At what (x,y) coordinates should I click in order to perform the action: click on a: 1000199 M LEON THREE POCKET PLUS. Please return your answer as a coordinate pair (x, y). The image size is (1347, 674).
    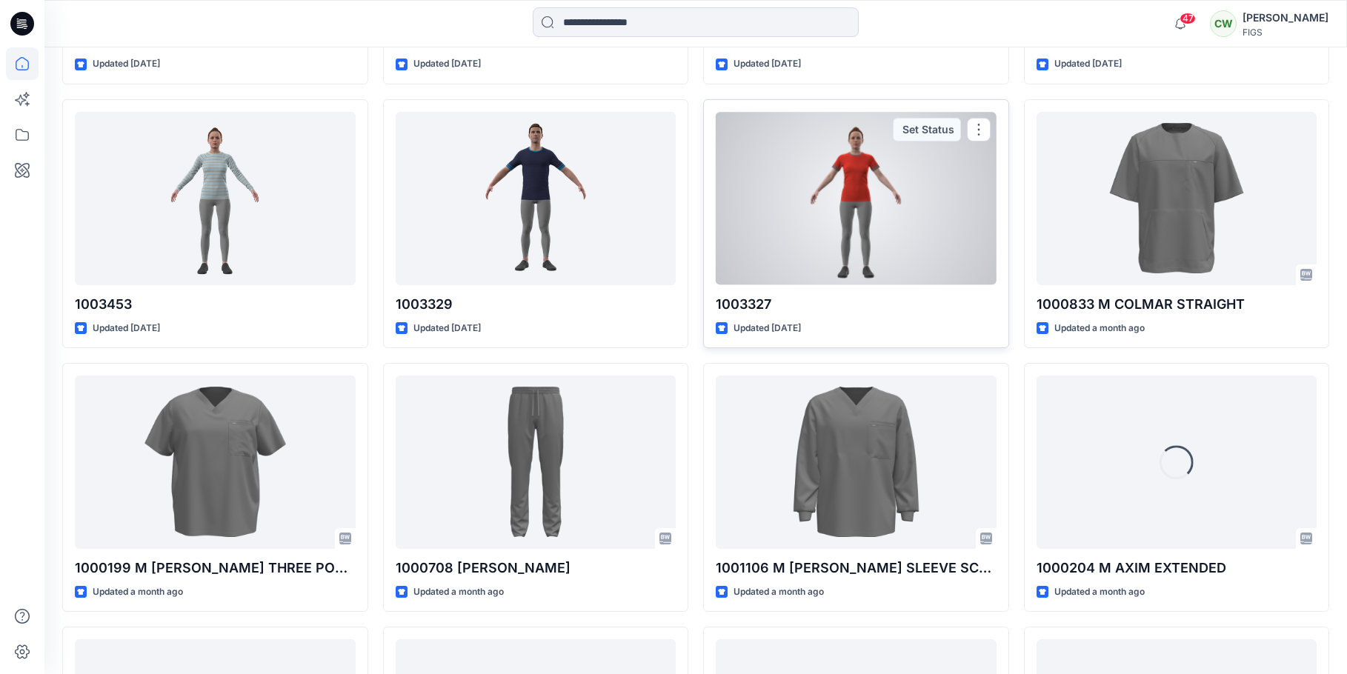
    Looking at the image, I should click on (215, 462).